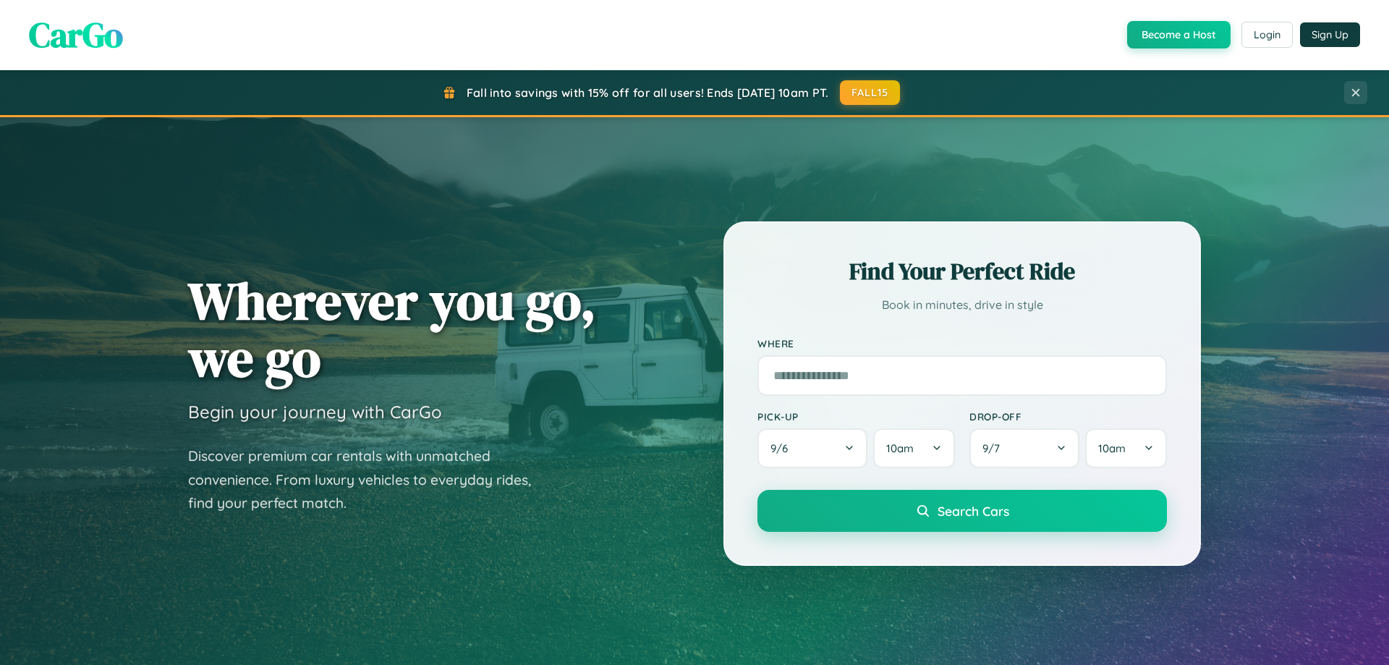  I want to click on button: 9/6, so click(812, 448).